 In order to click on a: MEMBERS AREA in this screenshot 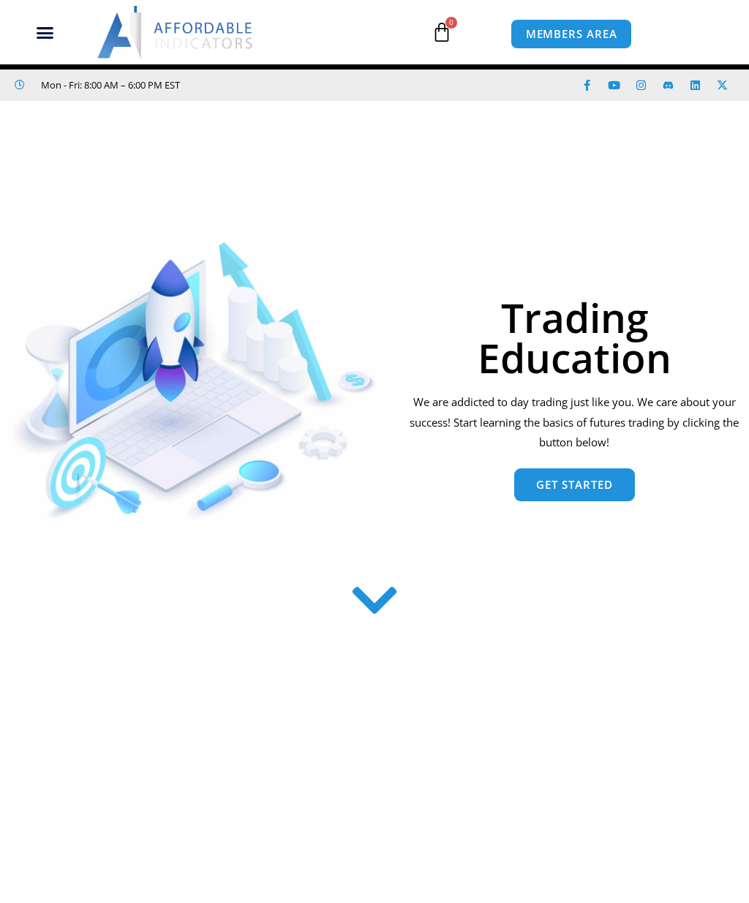, I will do `click(571, 34)`.